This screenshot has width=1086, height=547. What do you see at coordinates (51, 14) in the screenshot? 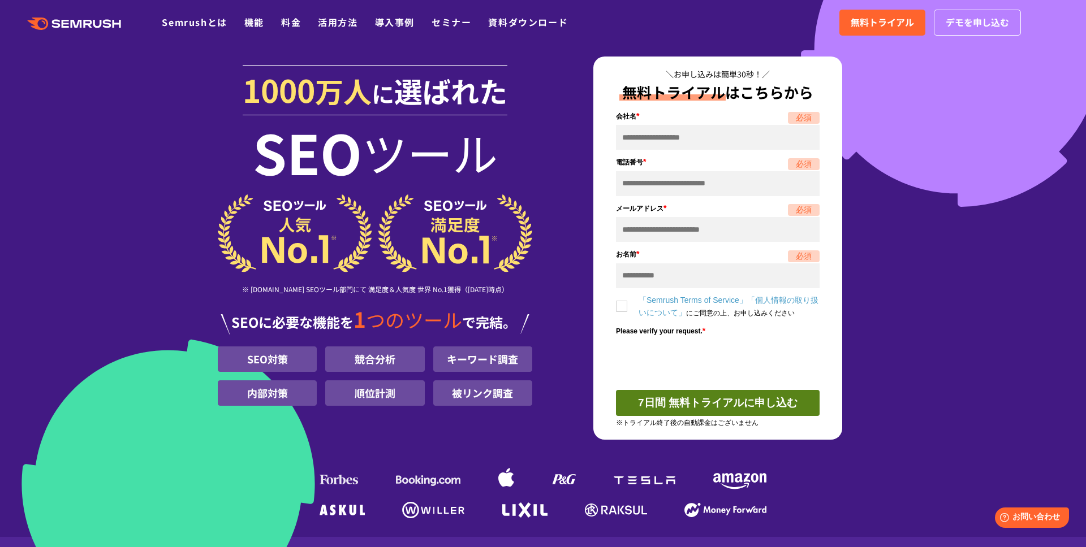
I see `span: お問い合わせ` at bounding box center [51, 14].